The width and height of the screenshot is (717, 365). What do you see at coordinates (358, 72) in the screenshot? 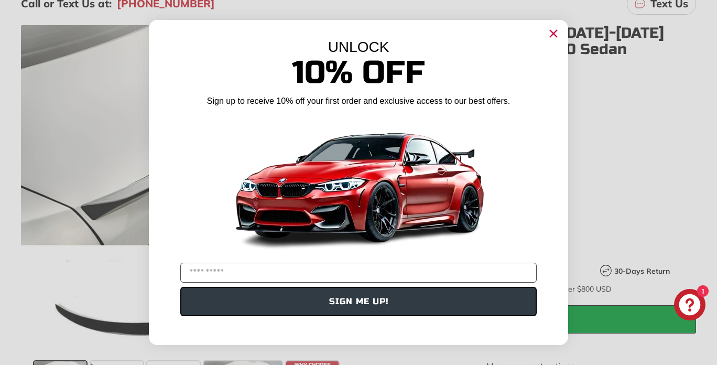
I see `span: 10% Off` at bounding box center [358, 72].